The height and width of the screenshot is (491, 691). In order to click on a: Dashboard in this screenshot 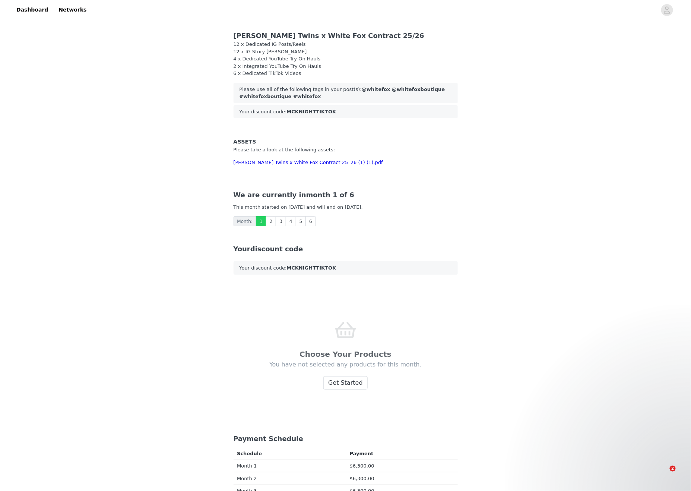, I will do `click(32, 10)`.